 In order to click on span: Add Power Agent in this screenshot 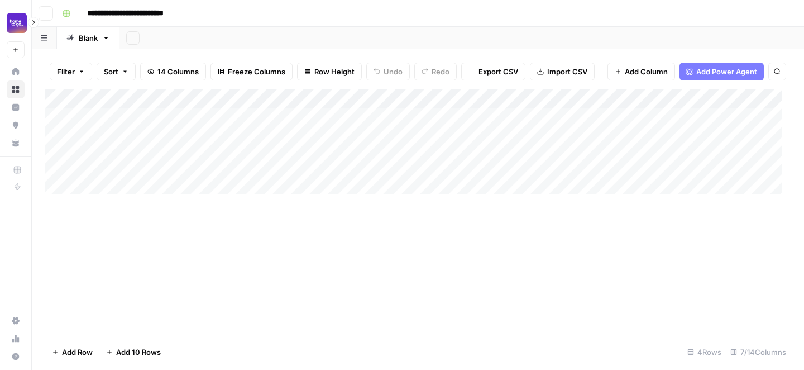, I will do `click(726, 71)`.